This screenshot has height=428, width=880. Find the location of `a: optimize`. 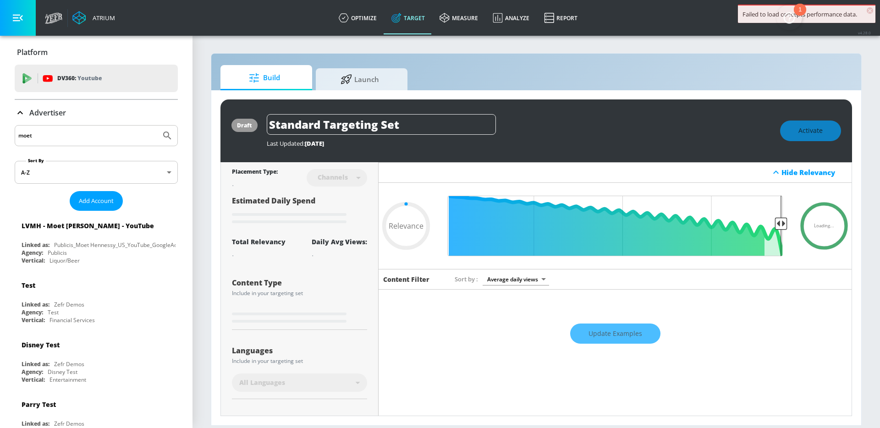

a: optimize is located at coordinates (358, 18).